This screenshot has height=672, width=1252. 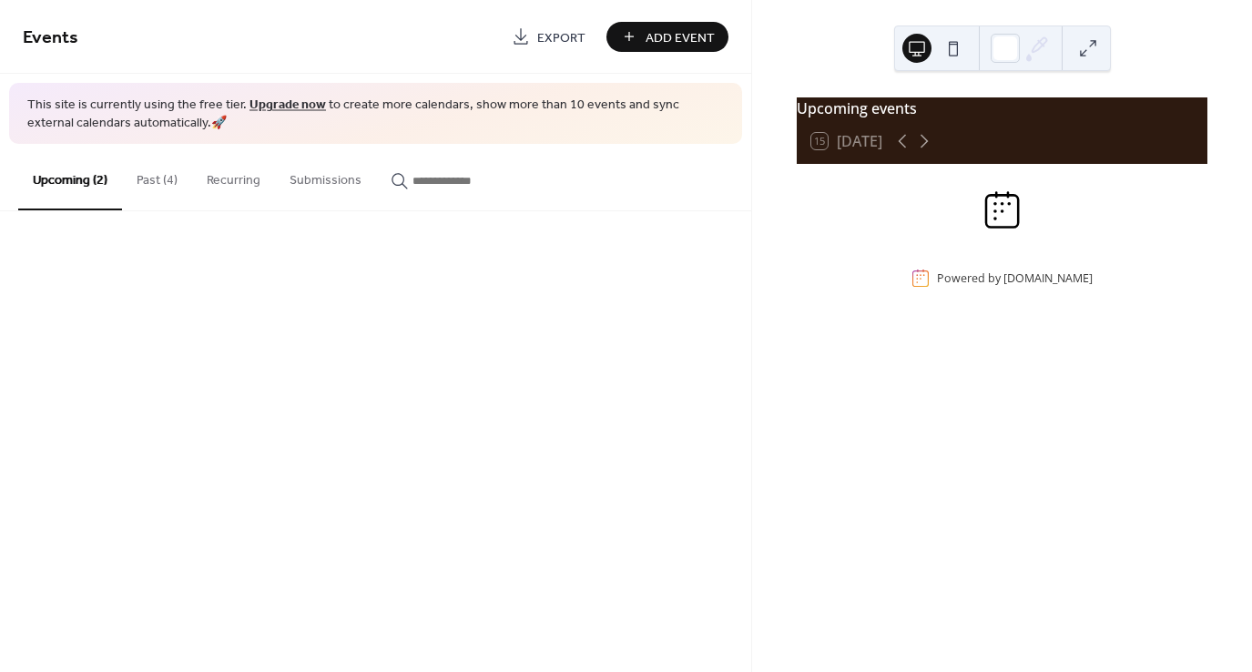 What do you see at coordinates (325, 176) in the screenshot?
I see `button: Submissions` at bounding box center [325, 176].